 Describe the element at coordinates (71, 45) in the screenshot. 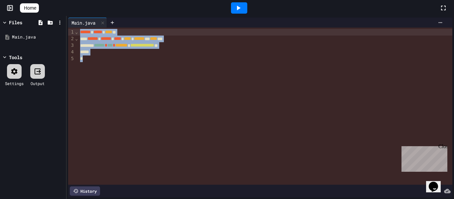

I see `div: 3` at that location.